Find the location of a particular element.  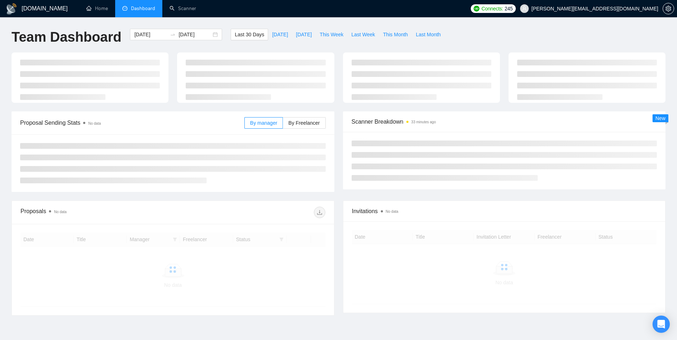

span: New is located at coordinates (660, 118).